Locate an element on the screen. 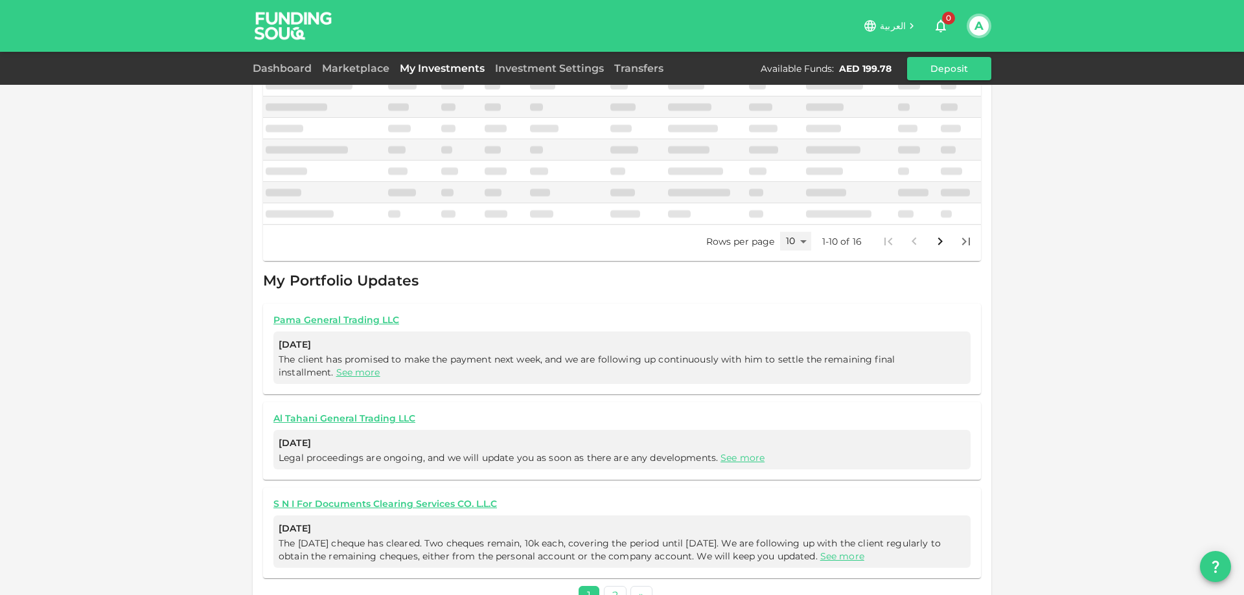 The image size is (1244, 595). p: Rows per page is located at coordinates (740, 242).